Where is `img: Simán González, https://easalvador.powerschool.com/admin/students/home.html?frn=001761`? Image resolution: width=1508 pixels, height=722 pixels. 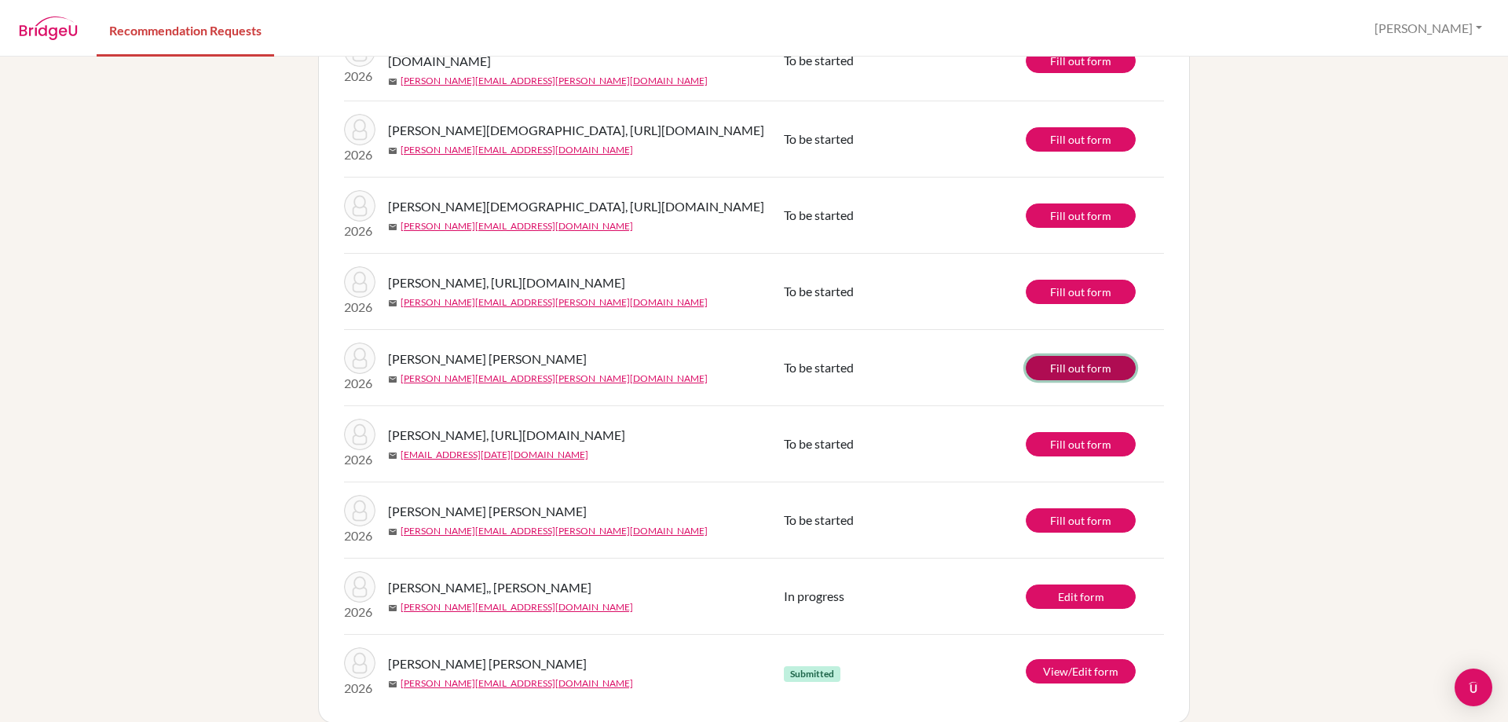
img: Simán González, https://easalvador.powerschool.com/admin/students/home.html?frn=001761 is located at coordinates (360, 434).